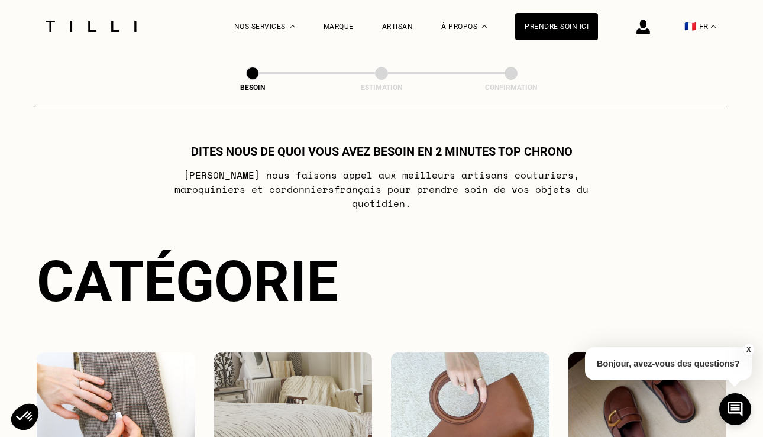 This screenshot has height=437, width=763. What do you see at coordinates (713, 26) in the screenshot?
I see `img: menu déroulant` at bounding box center [713, 26].